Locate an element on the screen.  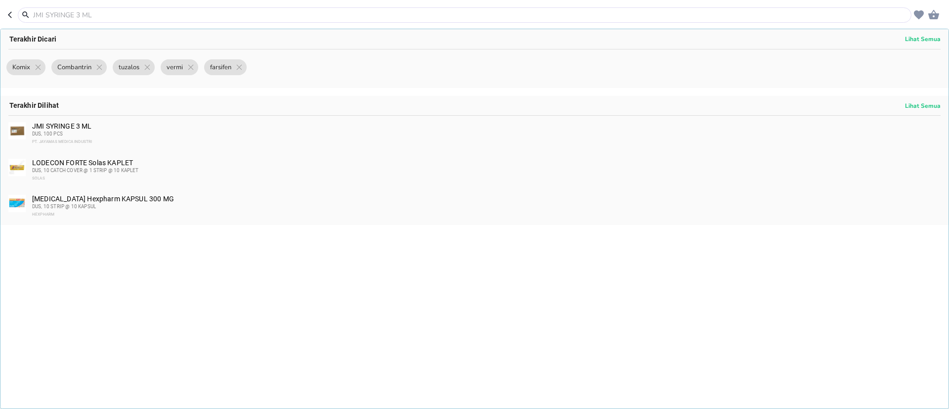
input: JMI SYRINGE 3 ML is located at coordinates (470, 15).